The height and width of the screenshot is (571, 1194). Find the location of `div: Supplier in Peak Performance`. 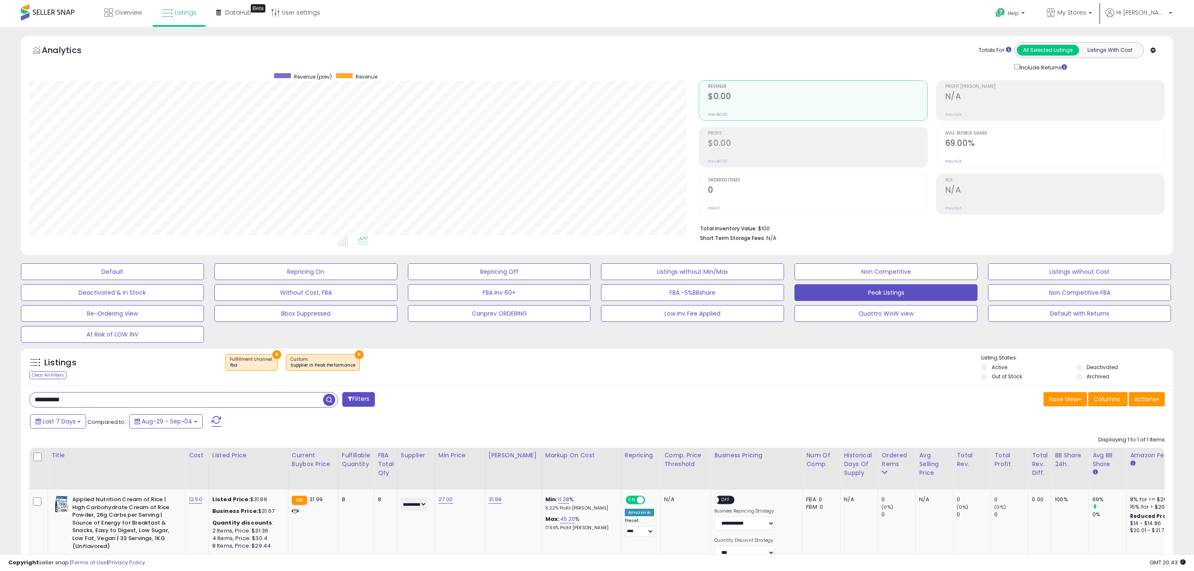

div: Supplier in Peak Performance is located at coordinates (323, 365).